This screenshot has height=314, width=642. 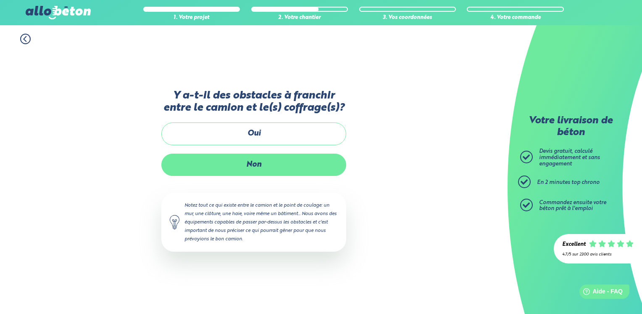 What do you see at coordinates (598, 254) in the screenshot?
I see `div: 4.7/5 sur 2300 avis clients` at bounding box center [598, 254].